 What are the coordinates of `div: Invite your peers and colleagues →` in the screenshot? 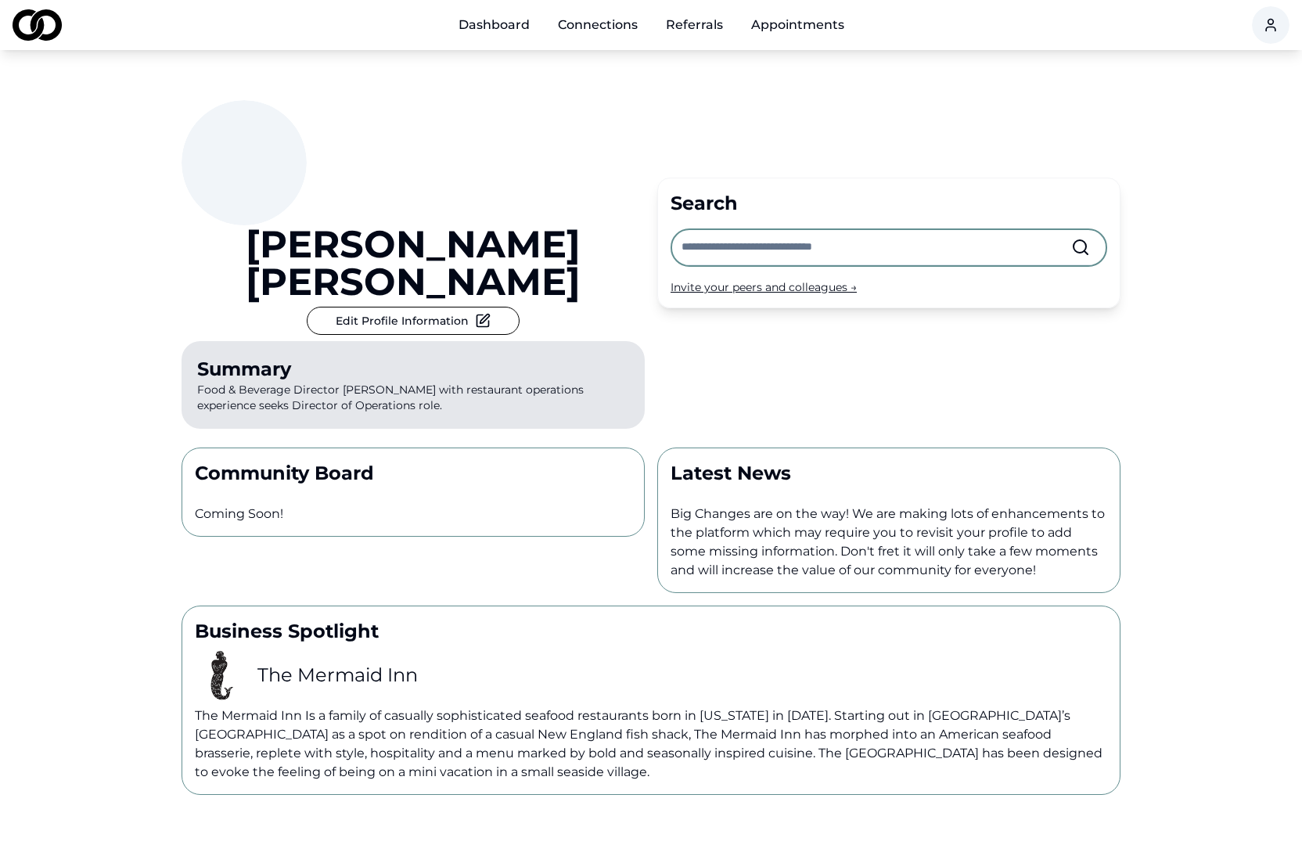 It's located at (889, 287).